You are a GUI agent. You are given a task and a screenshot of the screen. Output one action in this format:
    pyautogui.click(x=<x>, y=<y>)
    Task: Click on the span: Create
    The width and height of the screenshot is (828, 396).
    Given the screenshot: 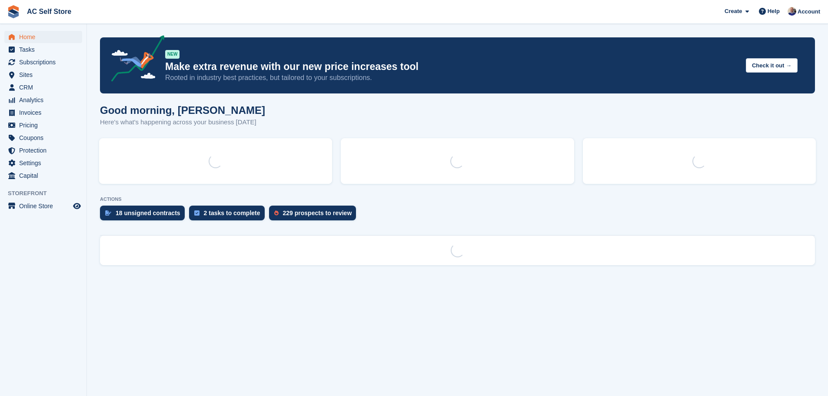 What is the action you would take?
    pyautogui.click(x=733, y=11)
    